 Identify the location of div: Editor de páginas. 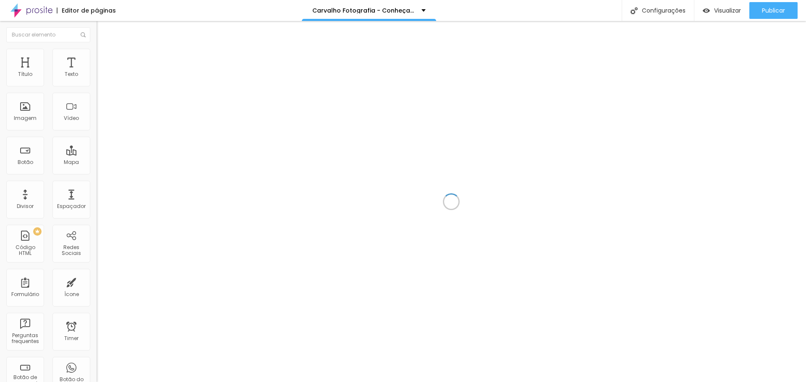
(86, 10).